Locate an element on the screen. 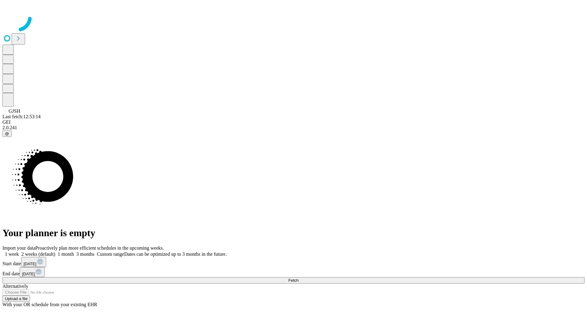 The height and width of the screenshot is (330, 587). button: Upload a file is located at coordinates (16, 299).